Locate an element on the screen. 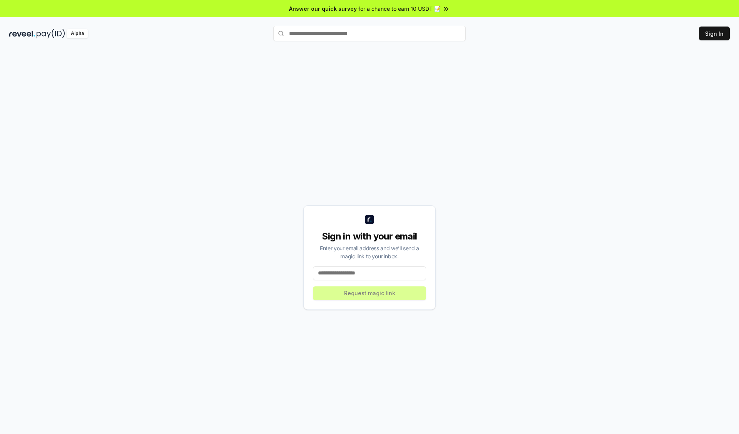  img: logo_small is located at coordinates (369, 220).